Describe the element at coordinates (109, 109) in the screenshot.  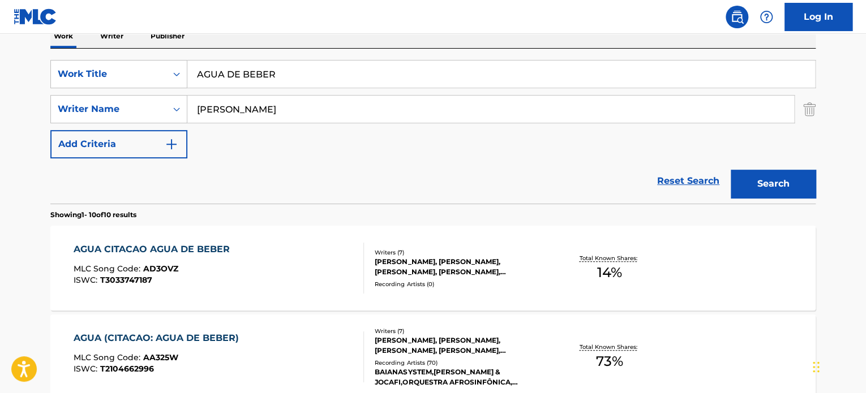
I see `div: Writer Name` at that location.